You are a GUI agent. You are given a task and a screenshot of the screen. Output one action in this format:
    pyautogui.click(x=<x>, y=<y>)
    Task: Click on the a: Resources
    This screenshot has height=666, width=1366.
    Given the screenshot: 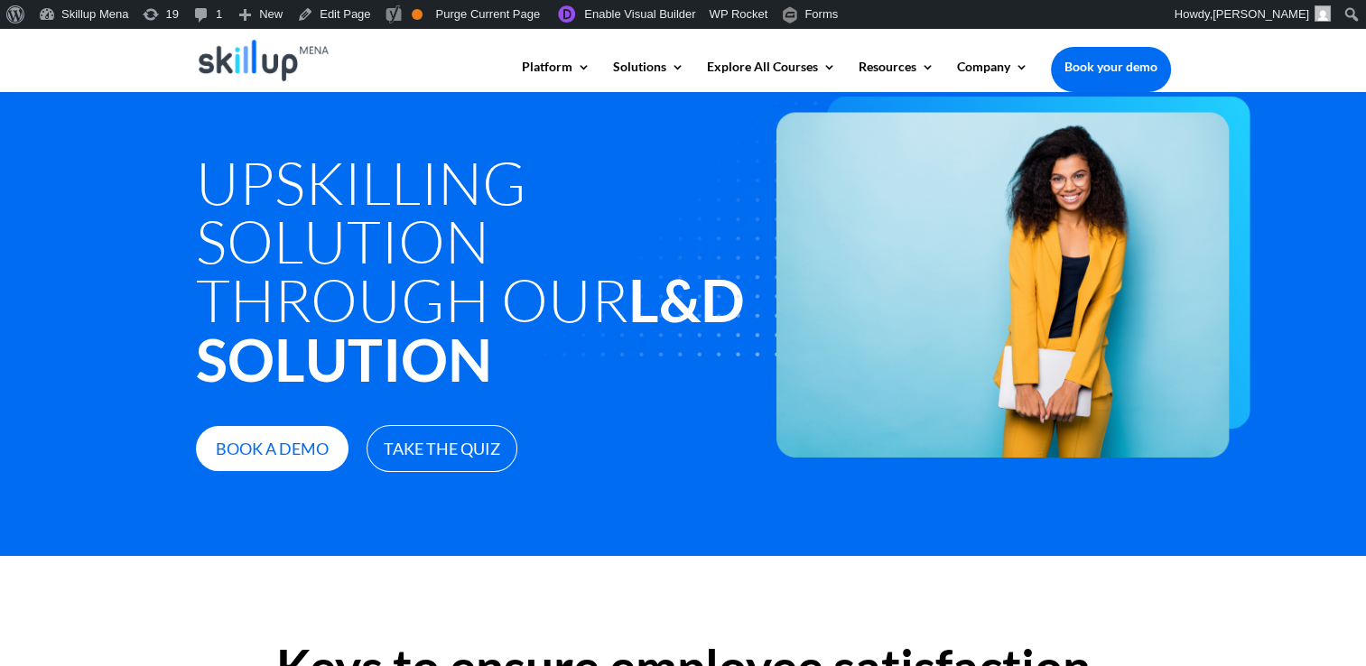 What is the action you would take?
    pyautogui.click(x=896, y=76)
    